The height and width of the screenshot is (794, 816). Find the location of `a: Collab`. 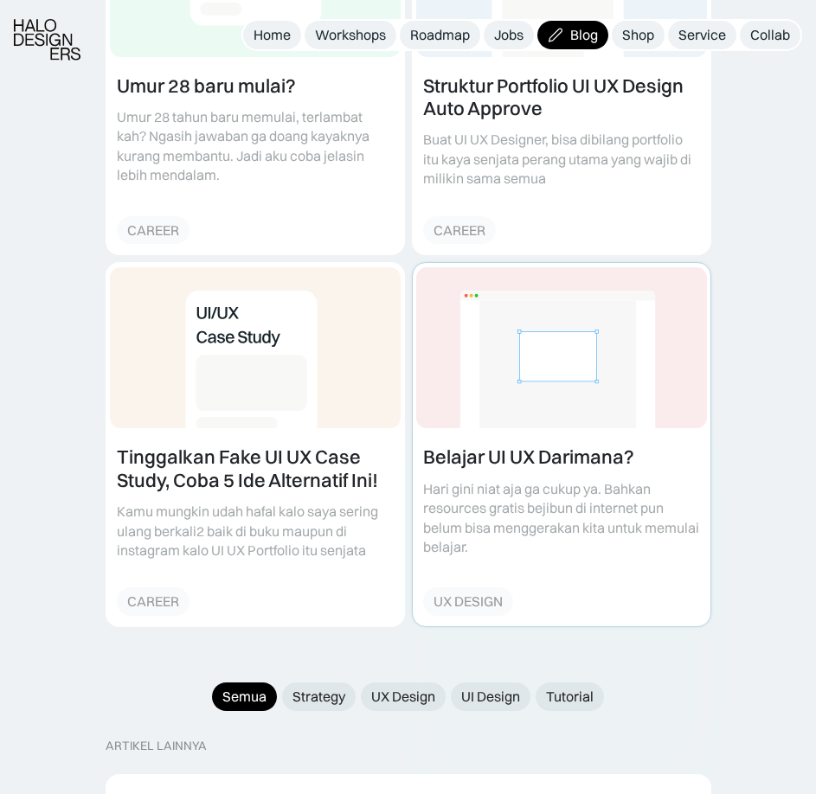

a: Collab is located at coordinates (770, 35).